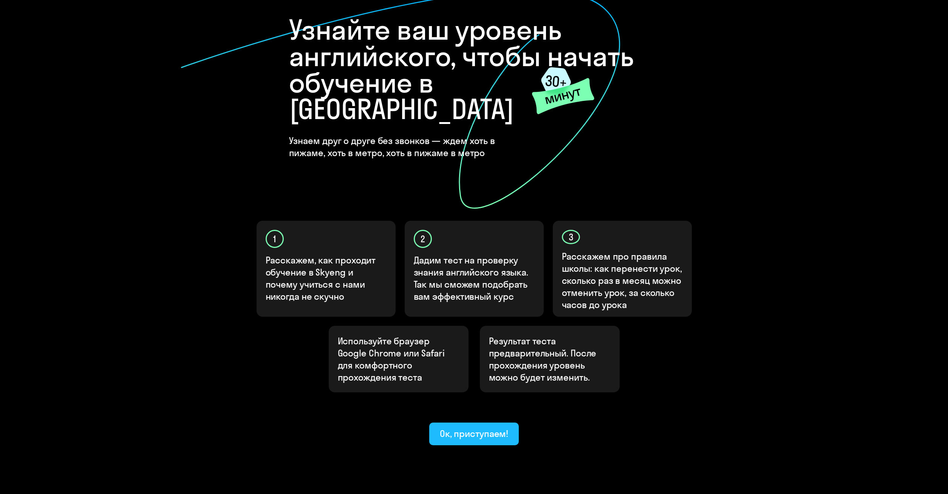  What do you see at coordinates (571, 237) in the screenshot?
I see `div: 3` at bounding box center [571, 237].